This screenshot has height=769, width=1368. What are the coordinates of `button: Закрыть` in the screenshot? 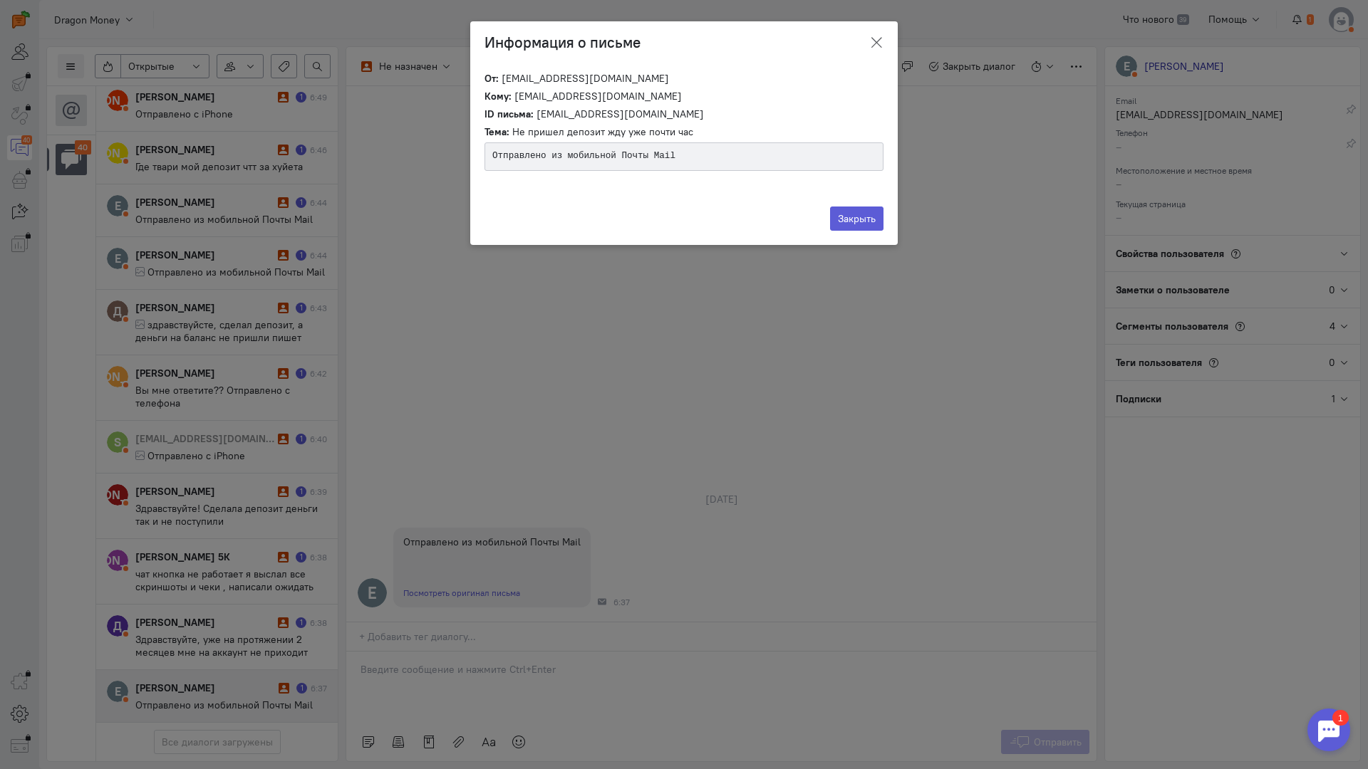 It's located at (856, 219).